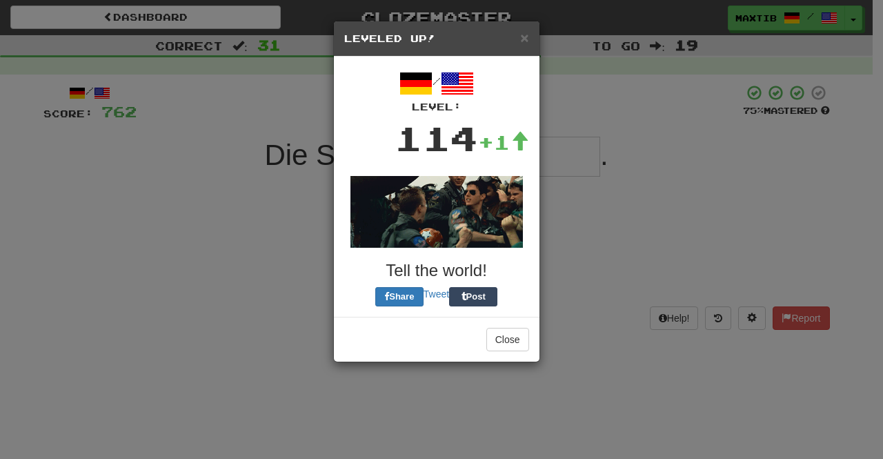  Describe the element at coordinates (436, 294) in the screenshot. I see `a: Tweet` at that location.